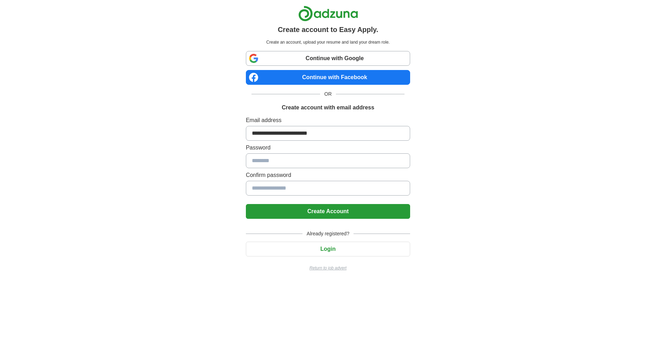 Image resolution: width=656 pixels, height=337 pixels. I want to click on a: Continue with Facebook, so click(328, 77).